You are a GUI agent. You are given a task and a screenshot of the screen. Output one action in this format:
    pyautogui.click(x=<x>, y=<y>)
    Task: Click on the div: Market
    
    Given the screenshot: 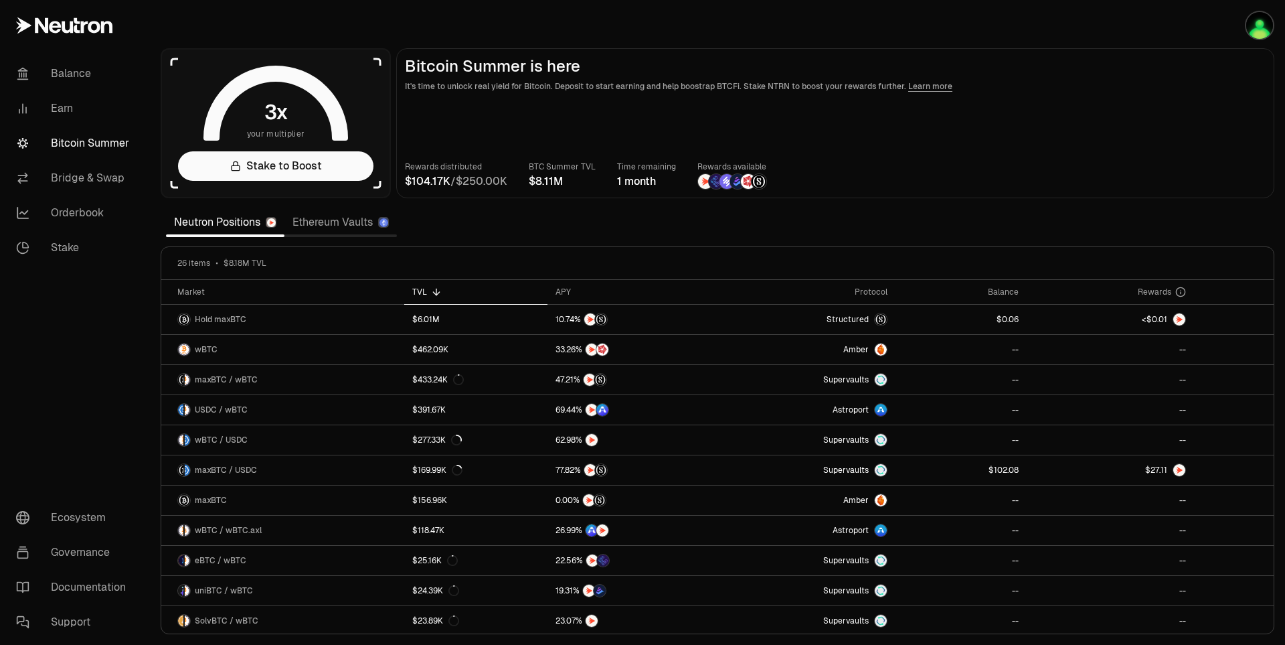 What is the action you would take?
    pyautogui.click(x=287, y=292)
    